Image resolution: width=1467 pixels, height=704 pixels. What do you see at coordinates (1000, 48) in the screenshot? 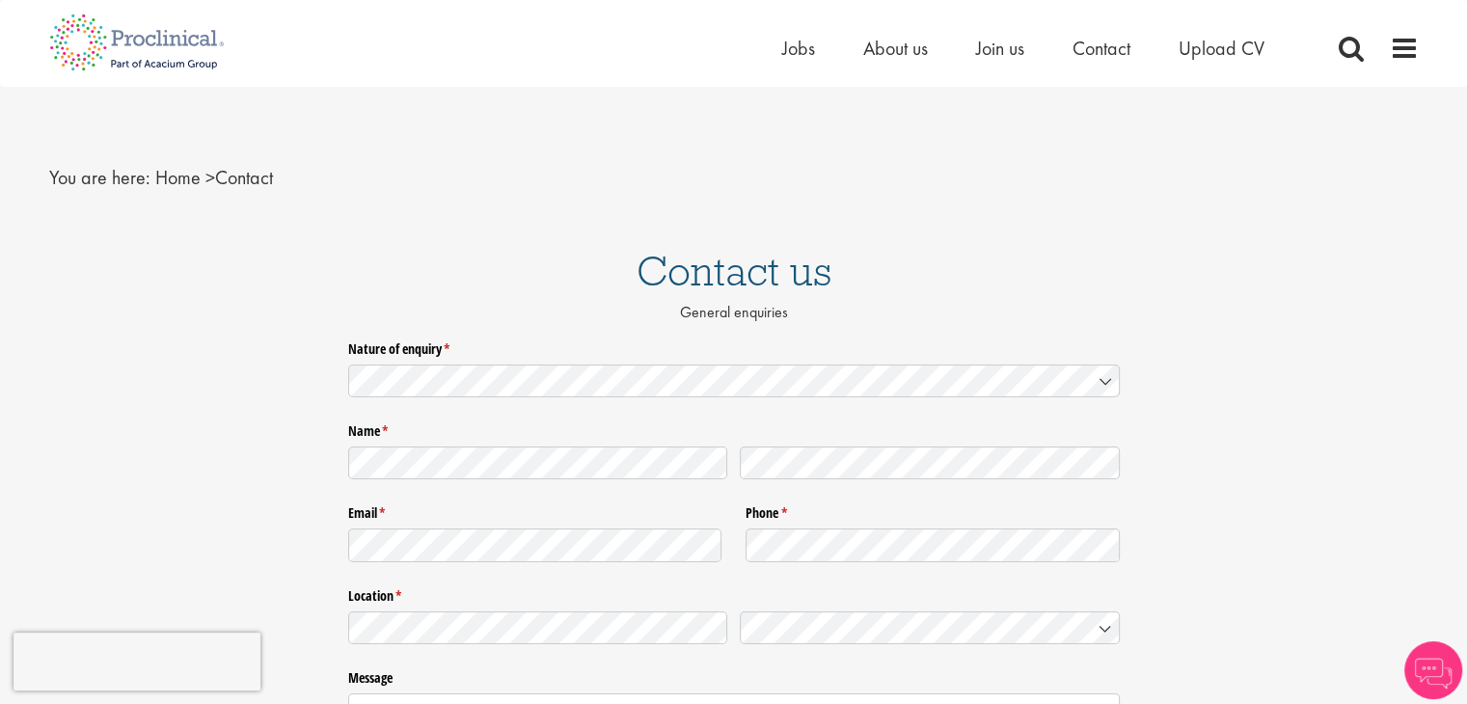
I see `a: Join us` at bounding box center [1000, 48].